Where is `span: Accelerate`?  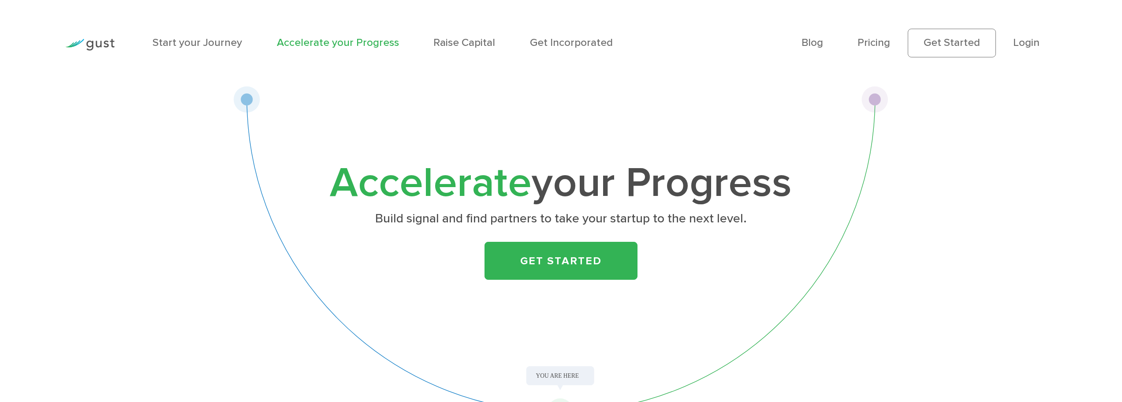
span: Accelerate is located at coordinates (431, 183).